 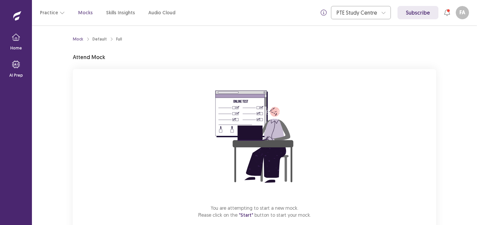 I want to click on a: Mock, so click(x=78, y=39).